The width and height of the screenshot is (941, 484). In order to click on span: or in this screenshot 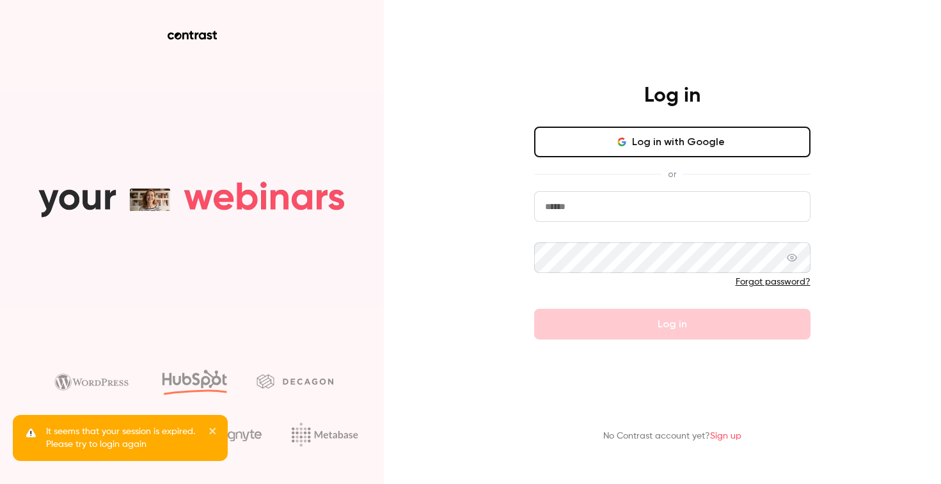, I will do `click(672, 174)`.